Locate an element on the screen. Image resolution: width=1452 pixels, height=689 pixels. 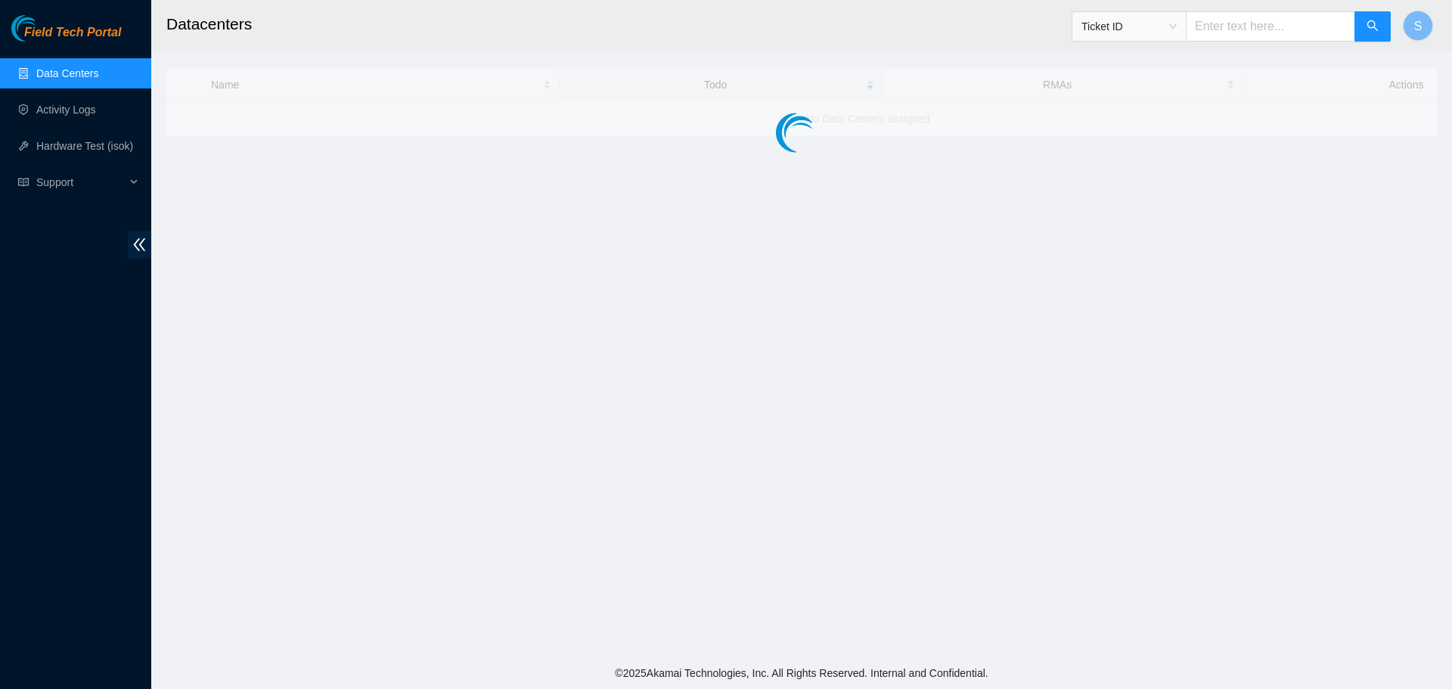
a: Akamai TechnologiesField Tech Portal is located at coordinates (66, 37).